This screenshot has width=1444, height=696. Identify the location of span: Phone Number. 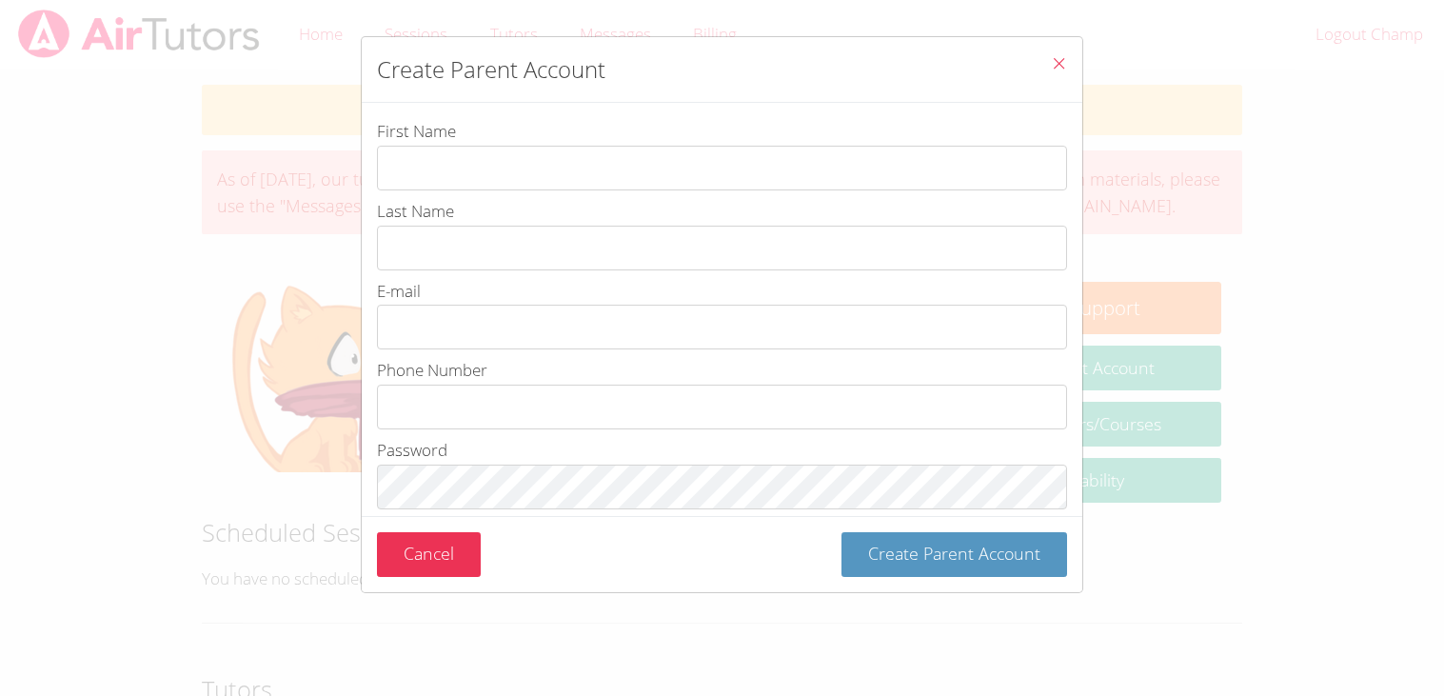
(432, 369).